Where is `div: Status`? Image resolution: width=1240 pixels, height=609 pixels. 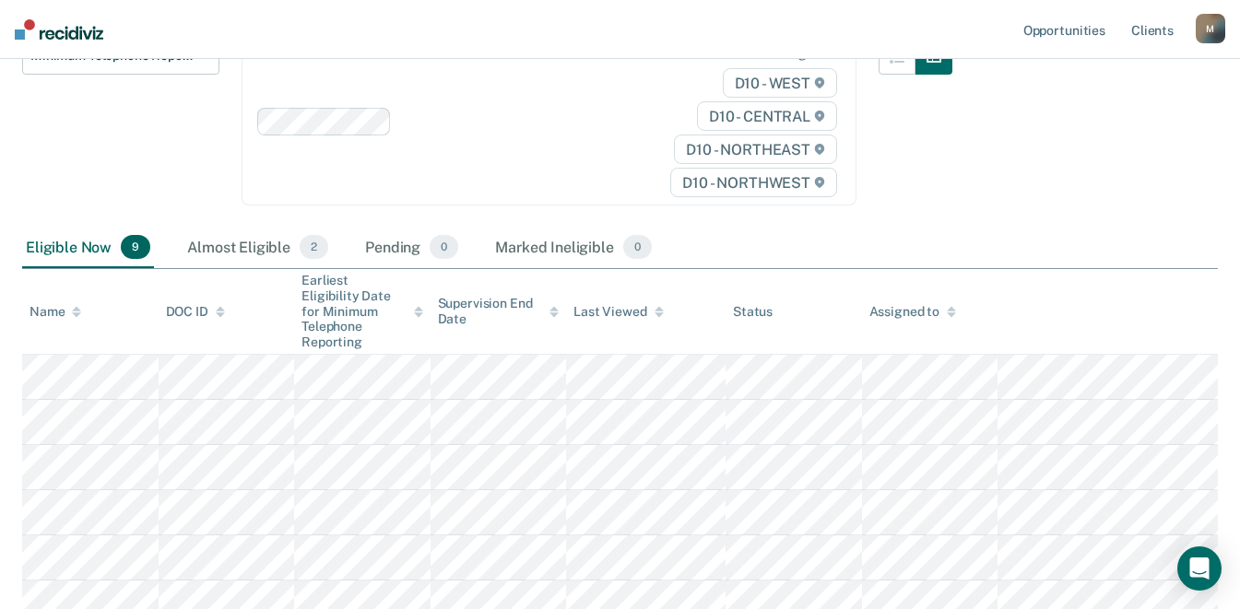
div: Status is located at coordinates (752, 312).